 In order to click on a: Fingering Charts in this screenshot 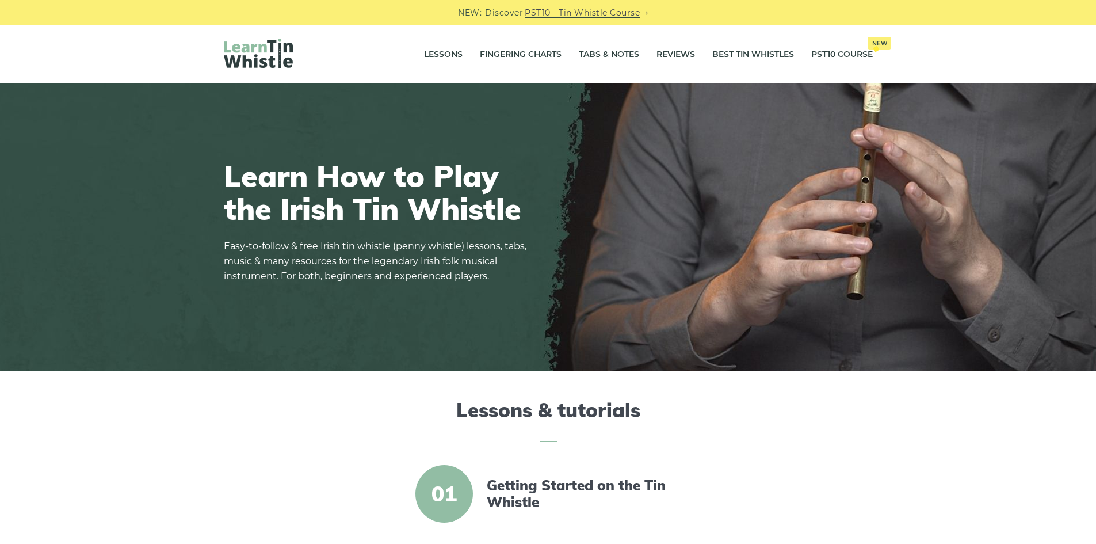, I will do `click(520, 55)`.